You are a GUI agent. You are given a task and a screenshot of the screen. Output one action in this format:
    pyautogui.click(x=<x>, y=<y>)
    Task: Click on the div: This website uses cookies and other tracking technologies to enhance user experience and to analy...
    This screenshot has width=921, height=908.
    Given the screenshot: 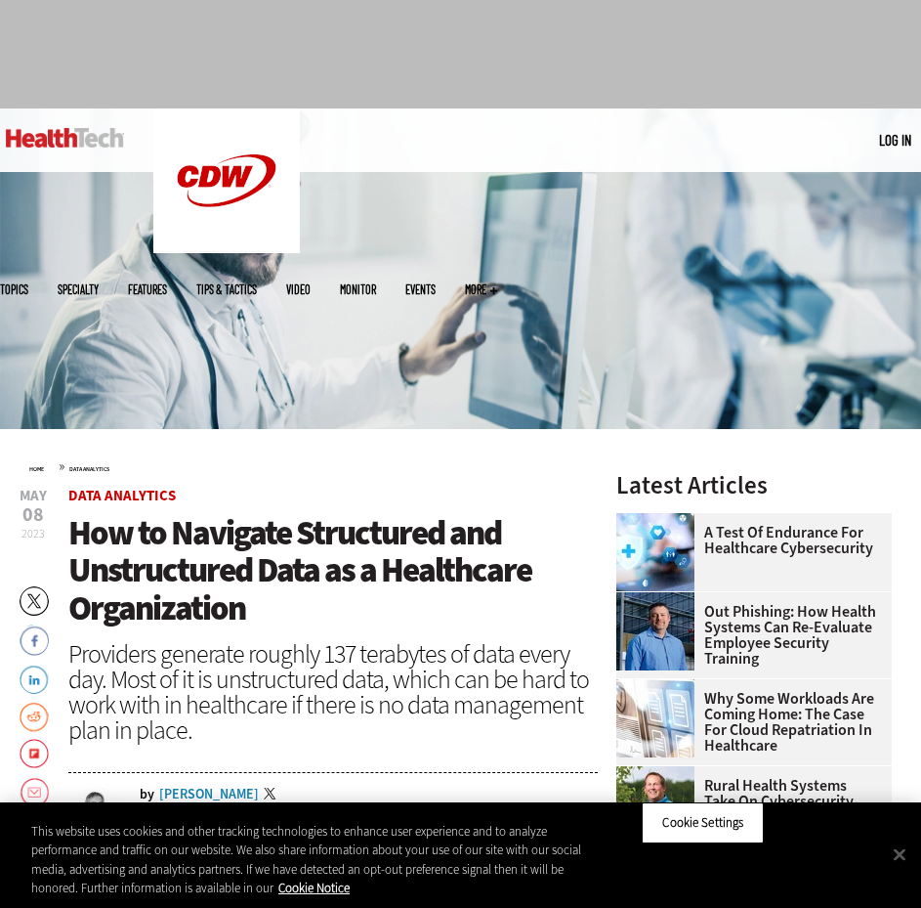 What is the action you would take?
    pyautogui.click(x=317, y=860)
    